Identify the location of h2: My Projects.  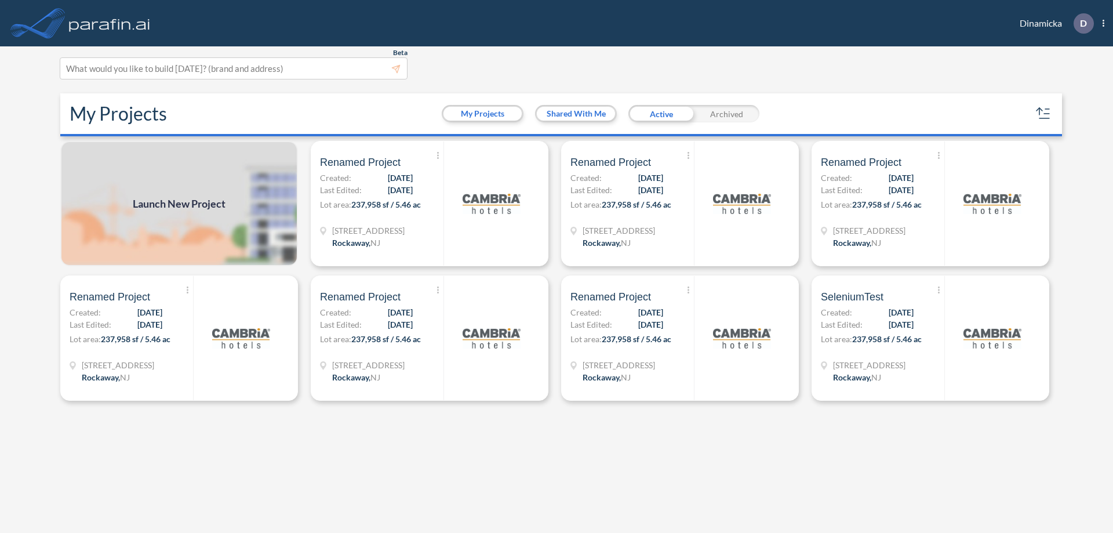
(118, 114).